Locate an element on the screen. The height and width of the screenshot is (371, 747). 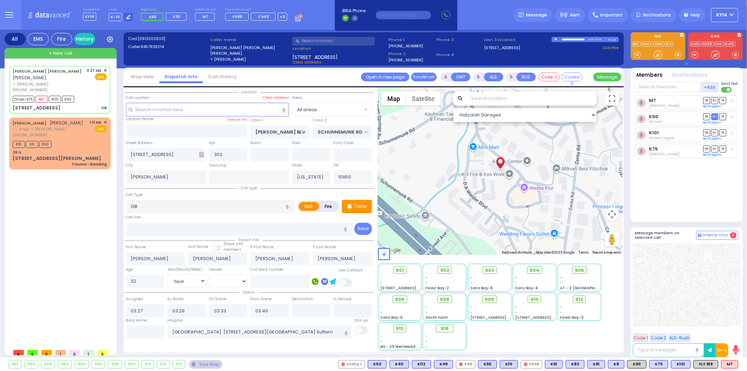
span: SO is located at coordinates (715, 132).